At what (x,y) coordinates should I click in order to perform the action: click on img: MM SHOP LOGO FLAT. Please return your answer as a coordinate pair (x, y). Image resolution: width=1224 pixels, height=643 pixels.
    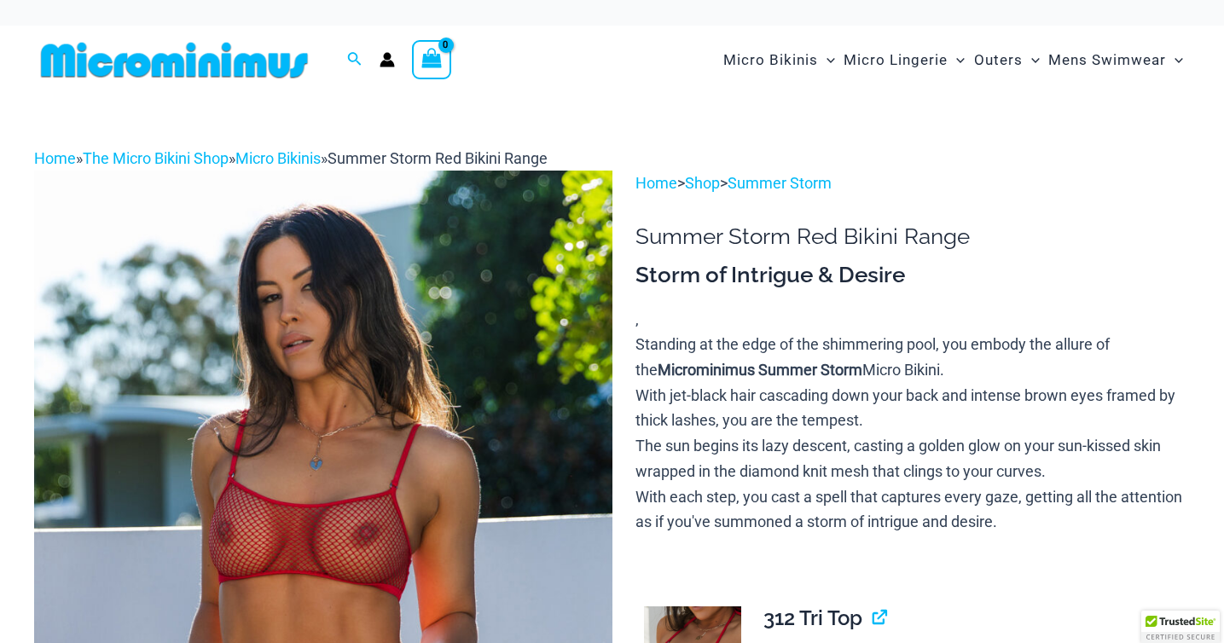
    Looking at the image, I should click on (174, 60).